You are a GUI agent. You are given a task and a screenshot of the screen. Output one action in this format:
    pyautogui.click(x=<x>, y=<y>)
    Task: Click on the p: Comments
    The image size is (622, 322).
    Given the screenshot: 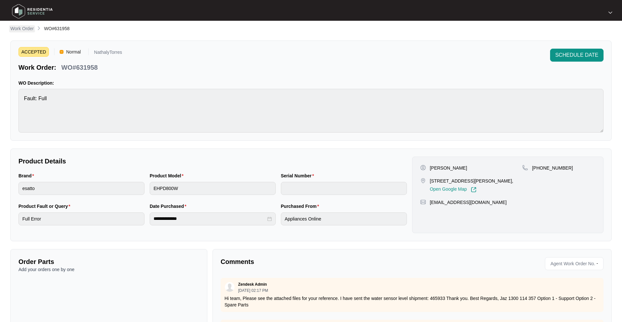 What is the action you would take?
    pyautogui.click(x=314, y=261)
    